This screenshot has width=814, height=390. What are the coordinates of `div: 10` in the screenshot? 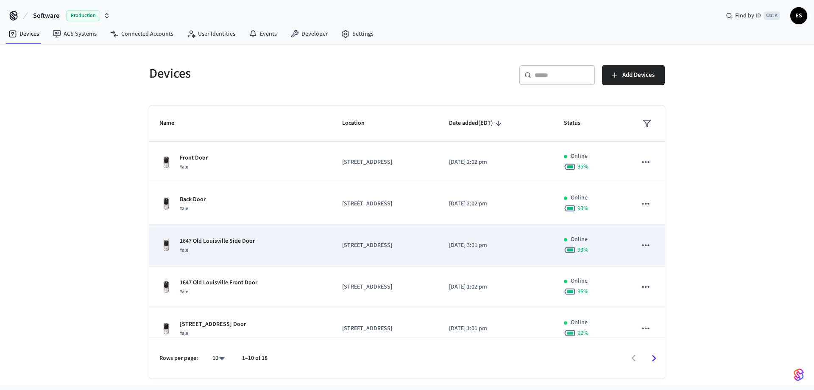 It's located at (218, 358).